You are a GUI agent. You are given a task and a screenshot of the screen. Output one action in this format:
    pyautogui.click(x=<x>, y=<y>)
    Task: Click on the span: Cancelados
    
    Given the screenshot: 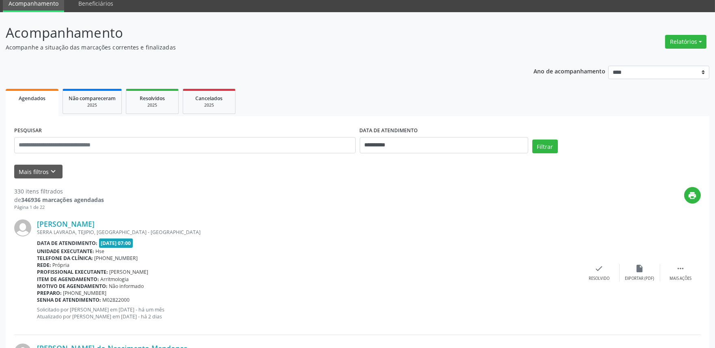 What is the action you would take?
    pyautogui.click(x=209, y=98)
    